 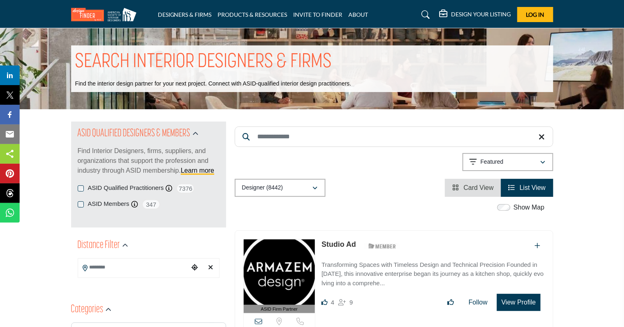 I want to click on button: View Profile, so click(x=519, y=302).